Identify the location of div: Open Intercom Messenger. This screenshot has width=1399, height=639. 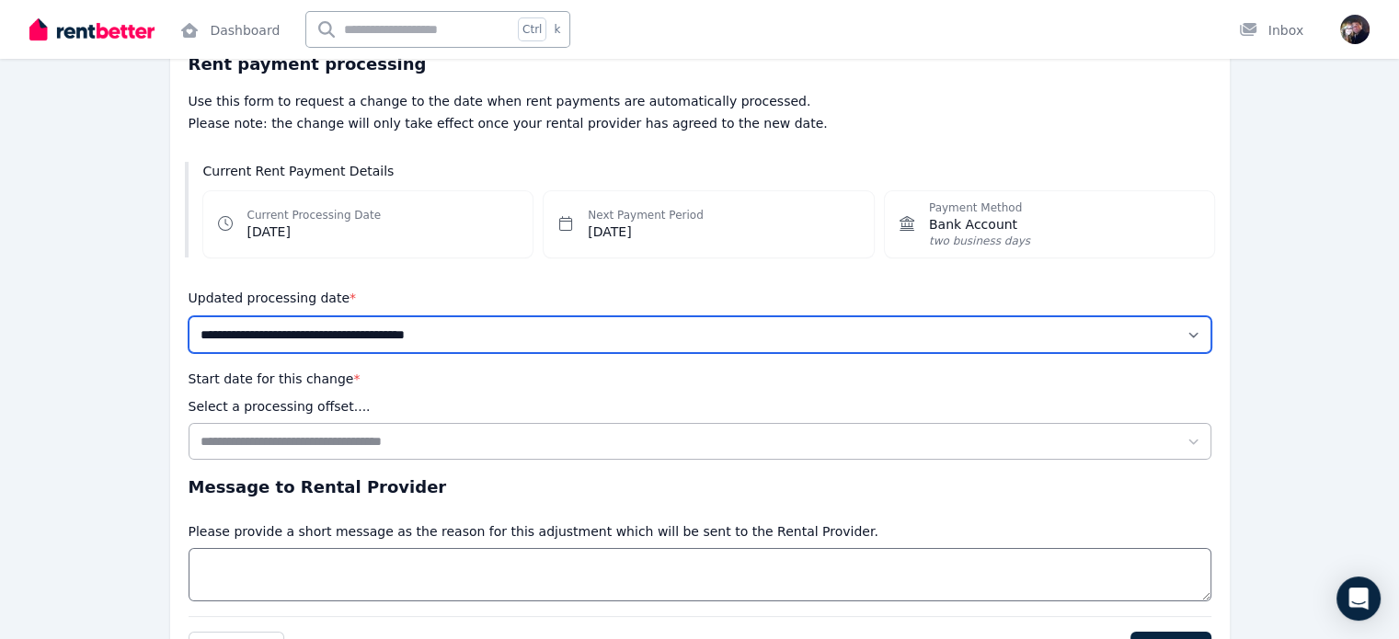
(1358, 599).